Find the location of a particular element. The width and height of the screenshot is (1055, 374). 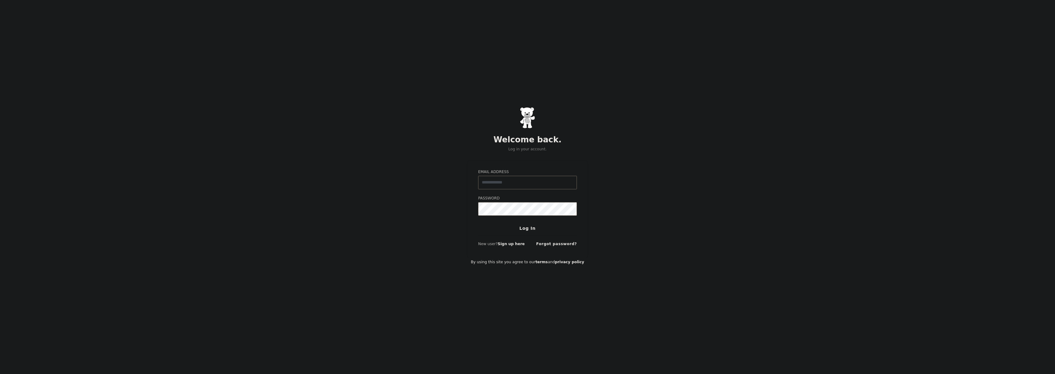

p: Log in your account. is located at coordinates (527, 149).